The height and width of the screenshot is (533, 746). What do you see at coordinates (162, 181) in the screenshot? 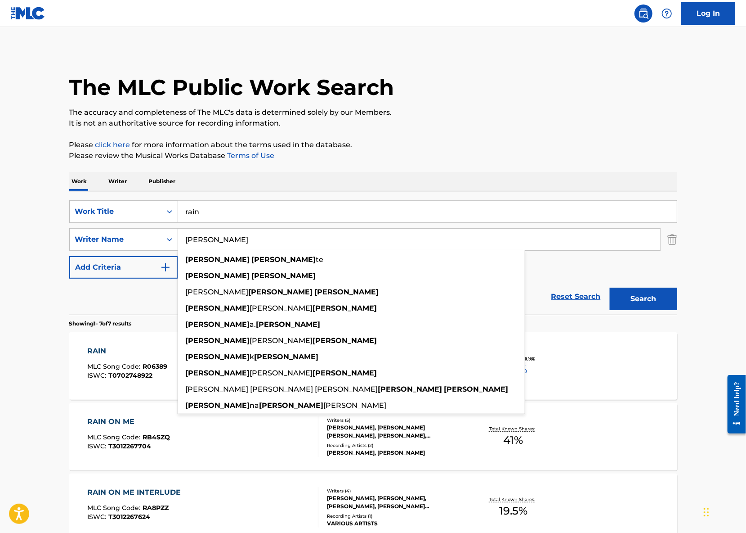
I see `p: Publisher` at bounding box center [162, 181].